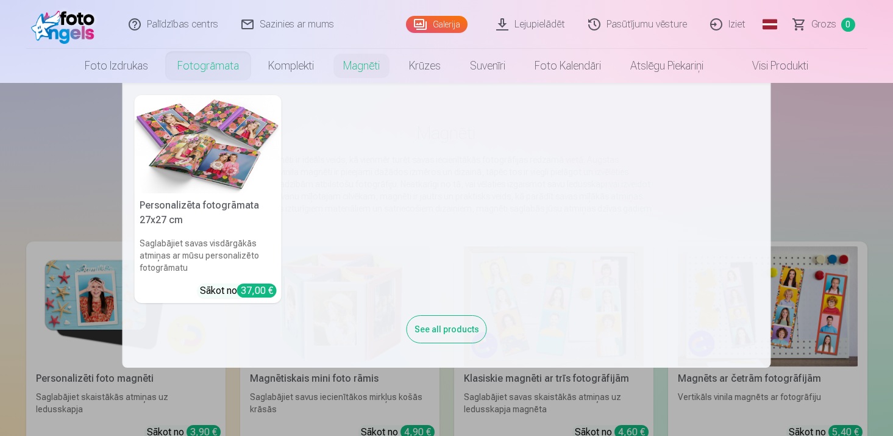 The width and height of the screenshot is (893, 436). What do you see at coordinates (425, 66) in the screenshot?
I see `a: Krūzes` at bounding box center [425, 66].